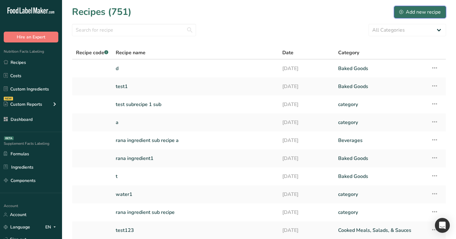 This screenshot has height=239, width=456. What do you see at coordinates (195, 230) in the screenshot?
I see `a: test123` at bounding box center [195, 230].